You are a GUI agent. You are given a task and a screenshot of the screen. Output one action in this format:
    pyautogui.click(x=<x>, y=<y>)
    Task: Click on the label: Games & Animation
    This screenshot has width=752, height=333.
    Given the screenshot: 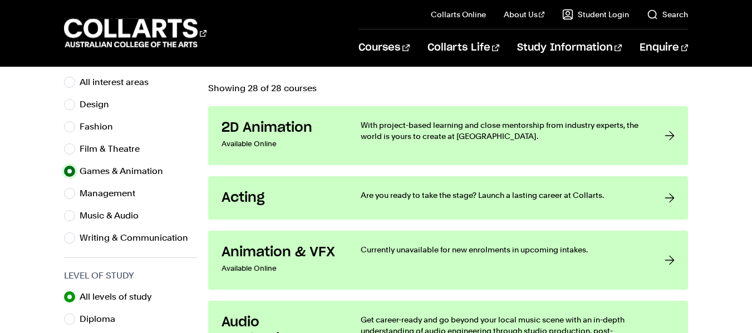 What is the action you would take?
    pyautogui.click(x=126, y=171)
    